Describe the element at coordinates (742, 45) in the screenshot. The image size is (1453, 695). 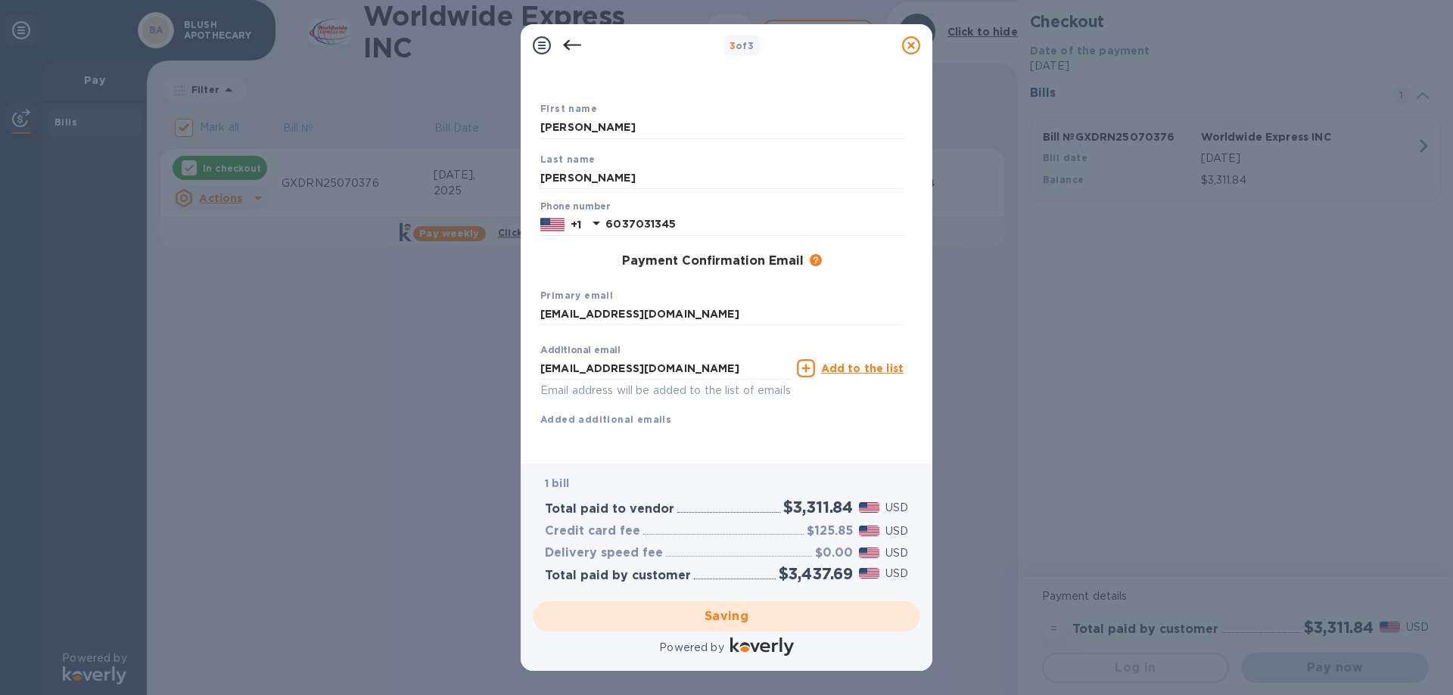
I see `b: of 3` at that location.